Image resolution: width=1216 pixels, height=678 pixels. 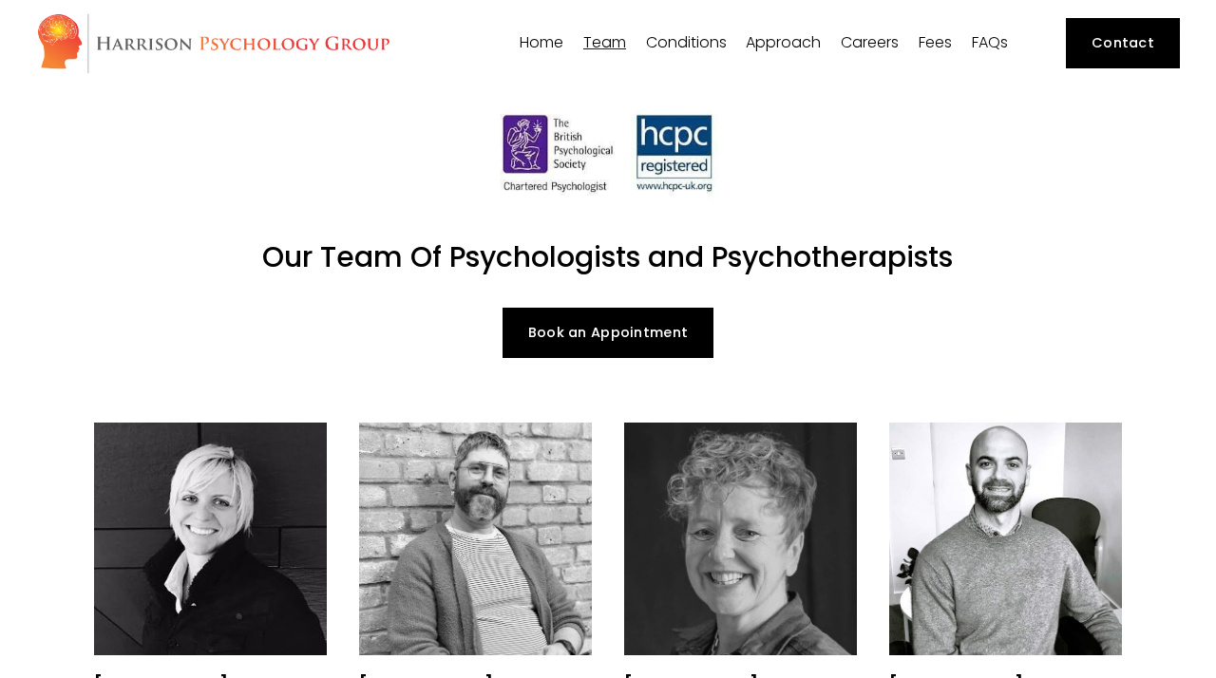 I want to click on a: Fees, so click(x=935, y=43).